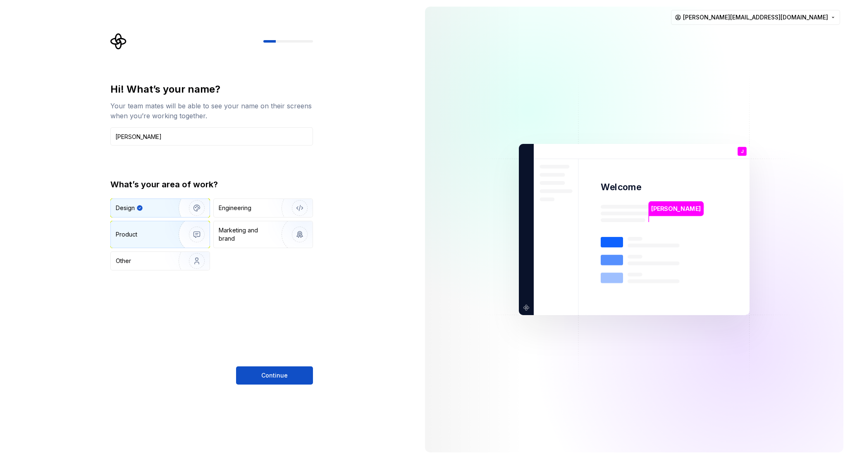 The height and width of the screenshot is (459, 850). Describe the element at coordinates (212, 111) in the screenshot. I see `div: Your team mates will be able to see your name on their screens when you’re working together.` at that location.